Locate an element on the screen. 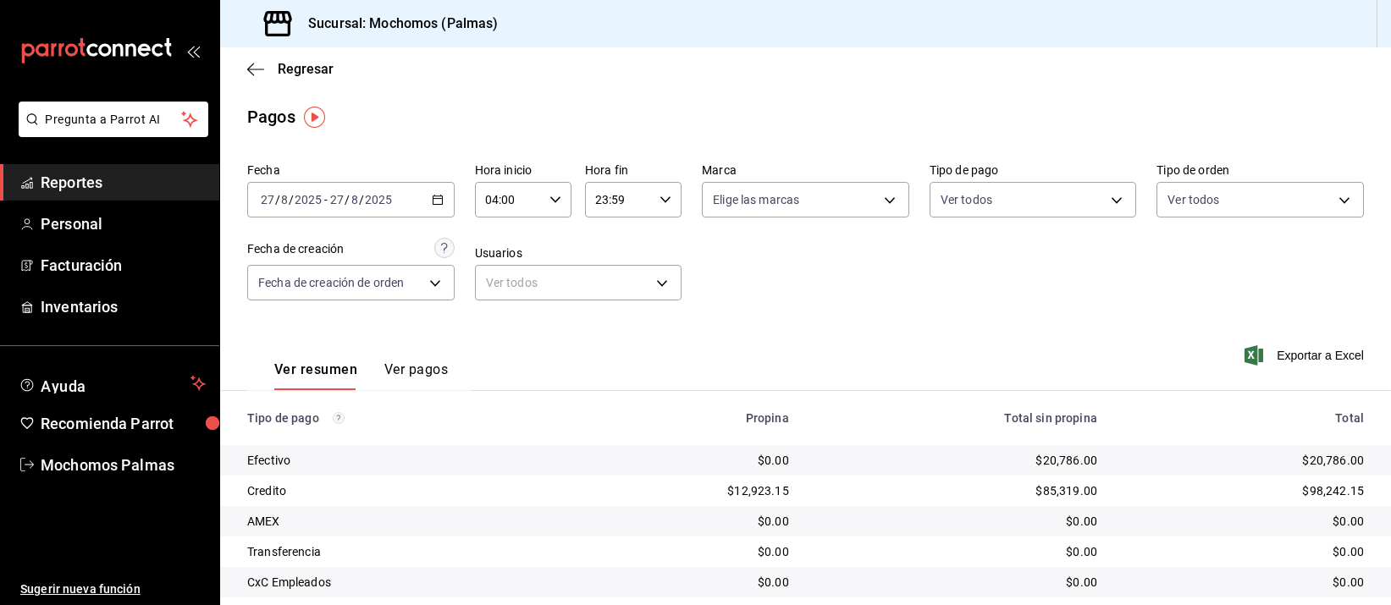  span: Reportes is located at coordinates (123, 182).